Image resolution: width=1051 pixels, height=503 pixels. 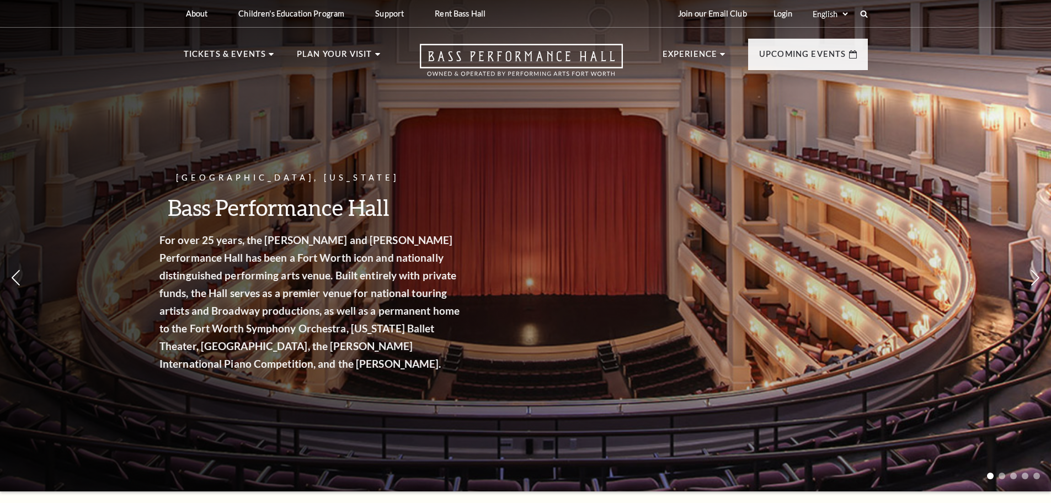 I want to click on select: Select:, so click(x=830, y=14).